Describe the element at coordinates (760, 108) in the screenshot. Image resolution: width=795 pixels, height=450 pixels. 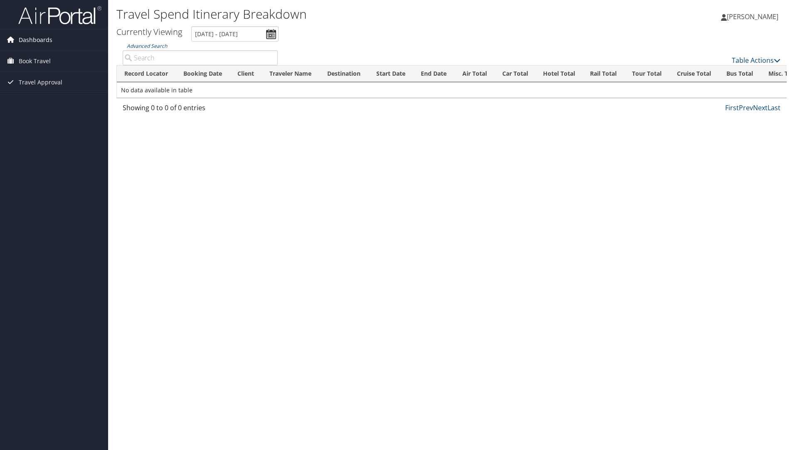
I see `a: Next` at that location.